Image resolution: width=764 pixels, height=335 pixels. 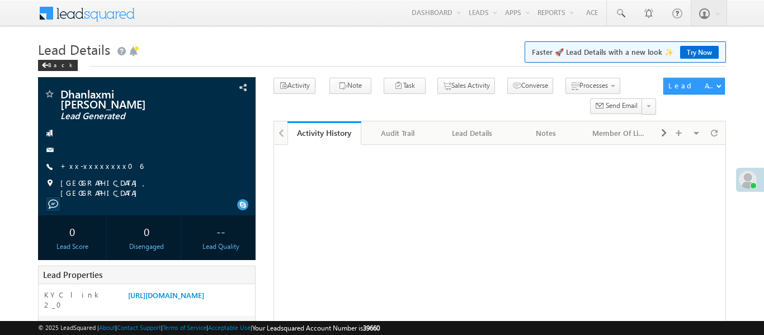 What do you see at coordinates (74, 49) in the screenshot?
I see `span: Lead Details` at bounding box center [74, 49].